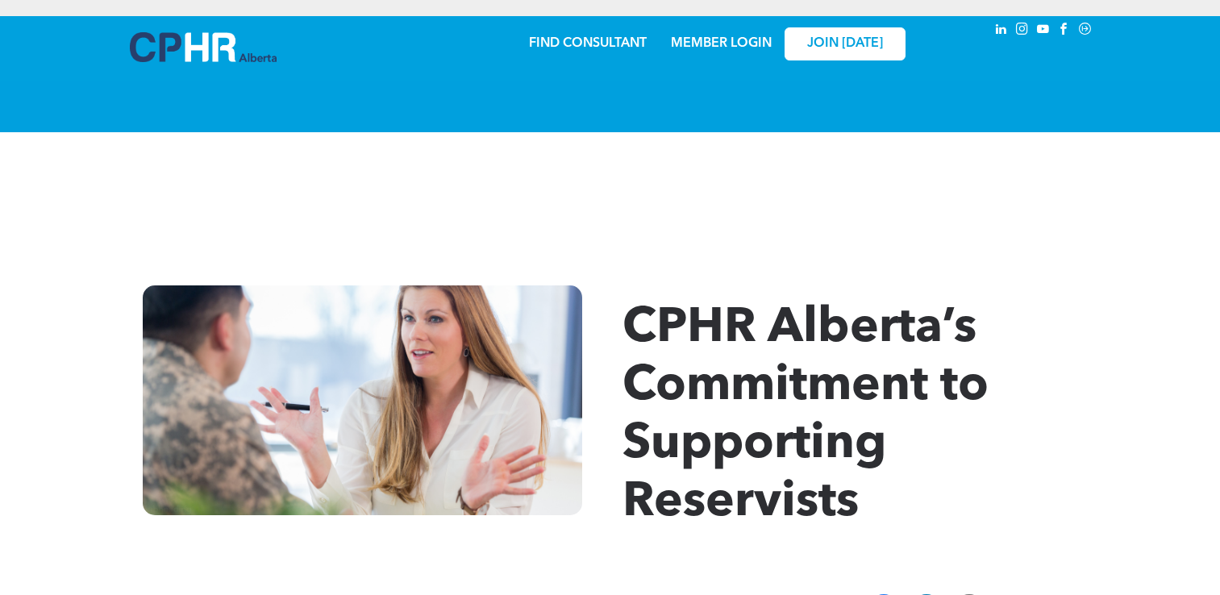 The height and width of the screenshot is (595, 1220). What do you see at coordinates (806, 416) in the screenshot?
I see `span: CPHR Alberta’s Commitment to Supporting Reservists` at bounding box center [806, 416].